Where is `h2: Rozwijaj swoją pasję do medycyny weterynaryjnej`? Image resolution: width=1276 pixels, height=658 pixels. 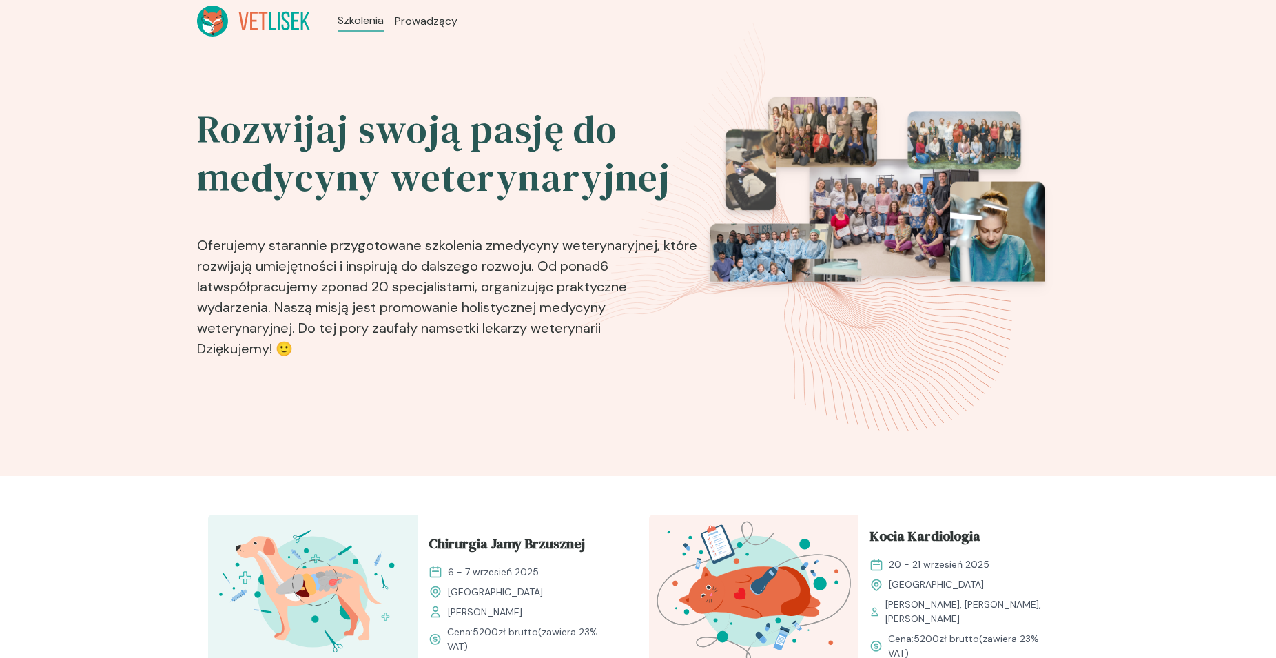
h2: Rozwijaj swoją pasję do medycyny weterynaryjnej is located at coordinates (448, 154).